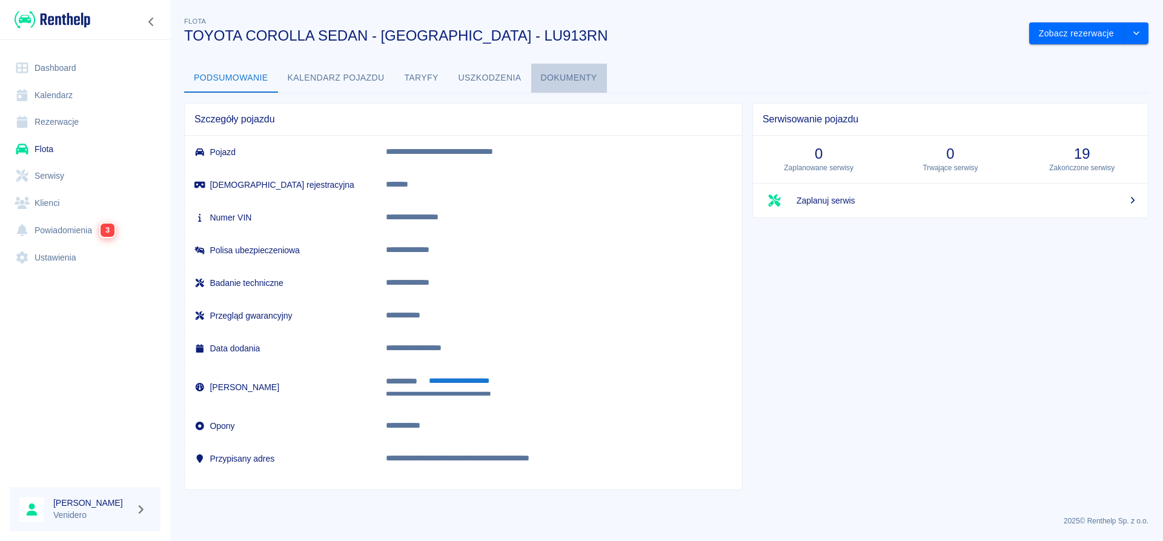  Describe the element at coordinates (85, 122) in the screenshot. I see `a: Rezerwacje` at that location.